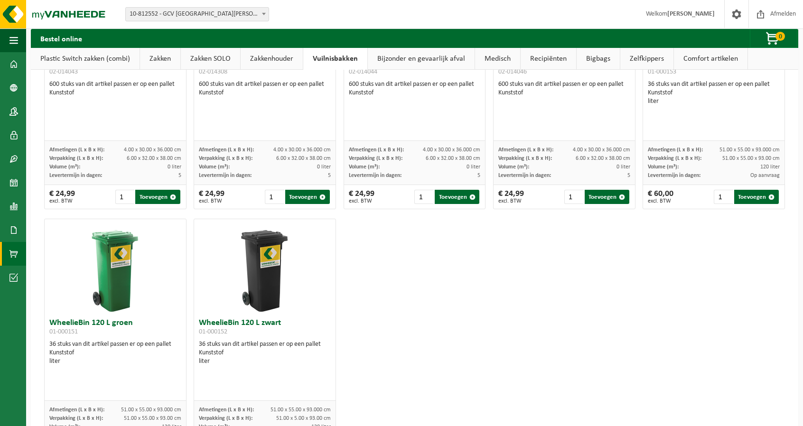 Image resolution: width=803 pixels, height=426 pixels. What do you see at coordinates (303, 418) in the screenshot?
I see `span: 51.00 x 5.00 x 93.00 cm` at bounding box center [303, 418].